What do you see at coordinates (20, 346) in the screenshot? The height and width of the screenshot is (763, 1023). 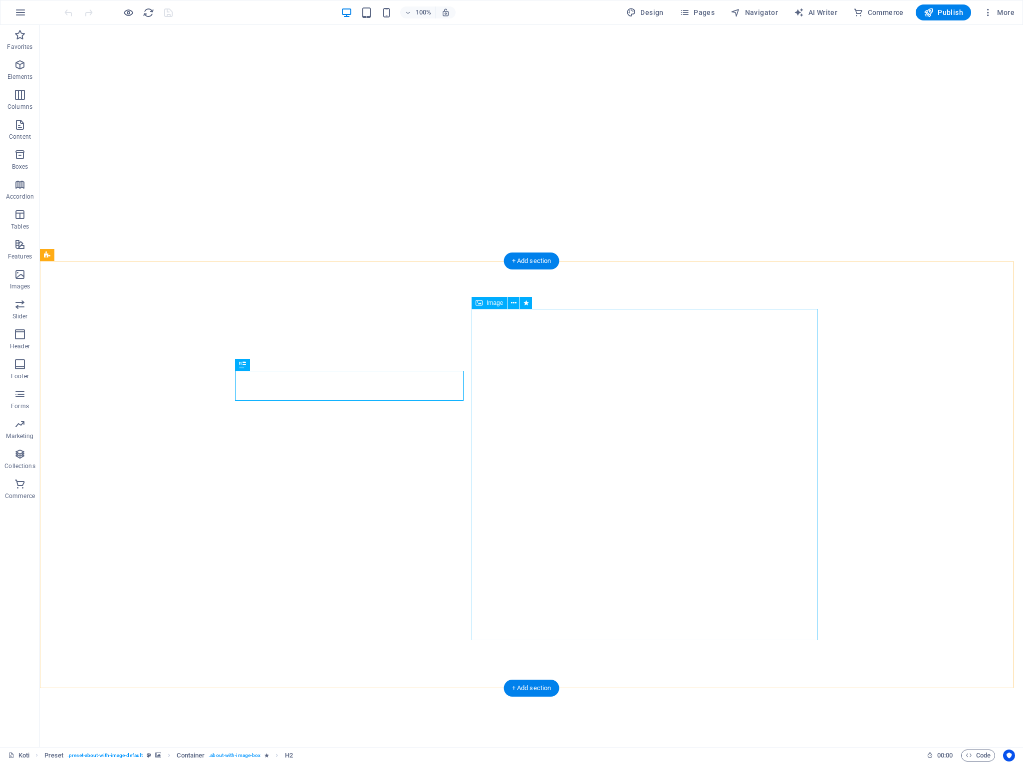 I see `p: Header` at bounding box center [20, 346].